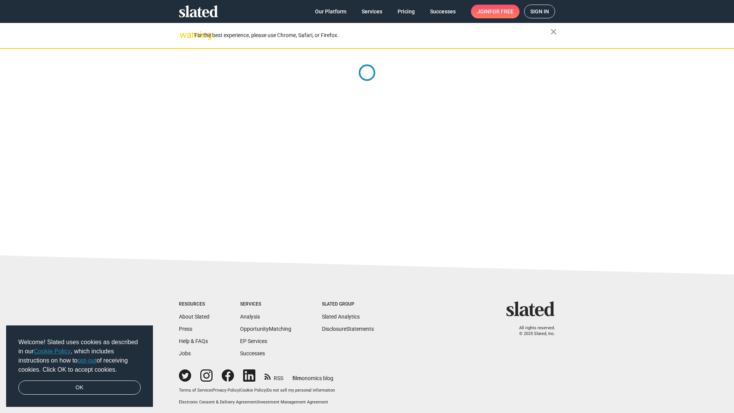 The width and height of the screenshot is (734, 413). What do you see at coordinates (185, 353) in the screenshot?
I see `a: Jobs` at bounding box center [185, 353].